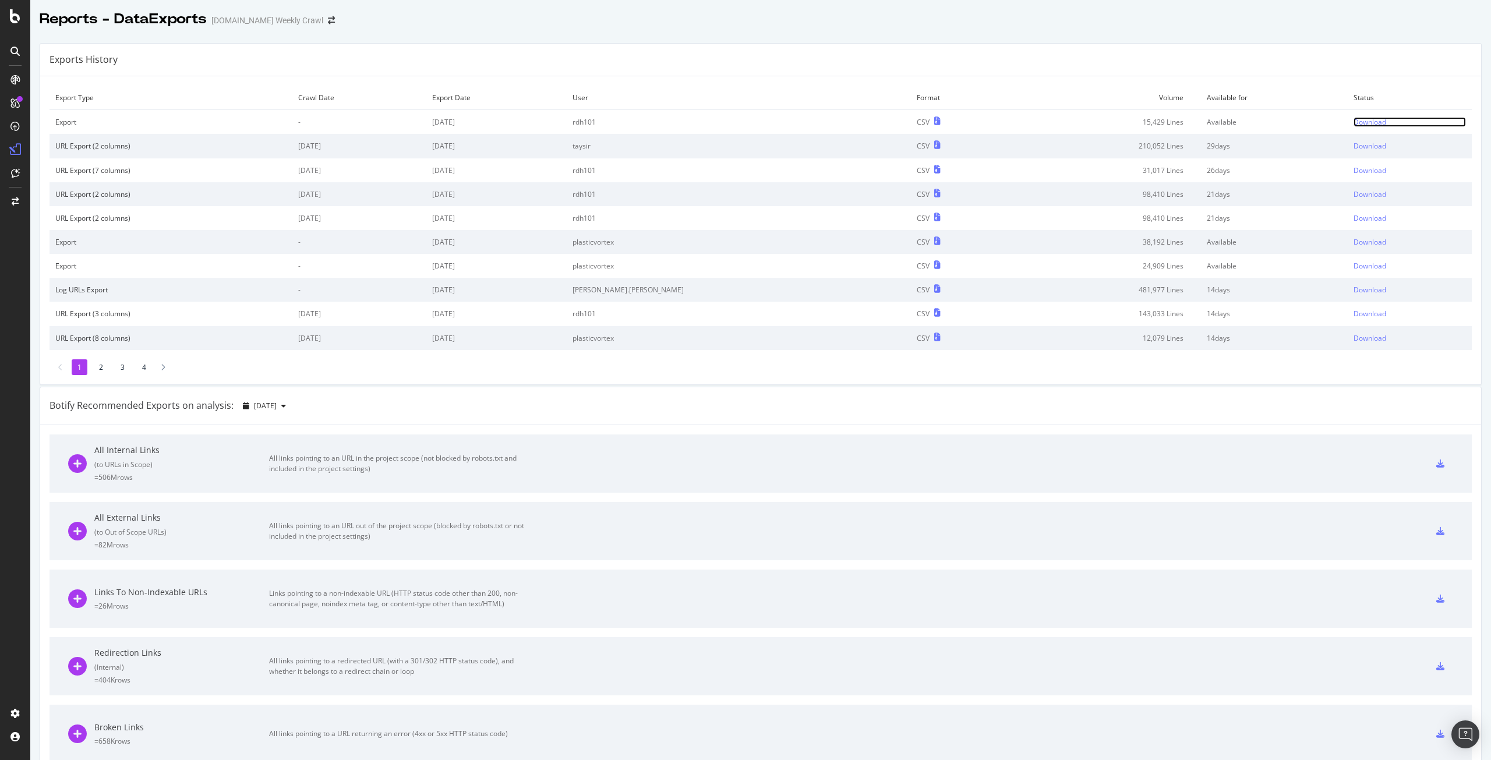 The image size is (1491, 760). I want to click on div: Broken Links, so click(182, 727).